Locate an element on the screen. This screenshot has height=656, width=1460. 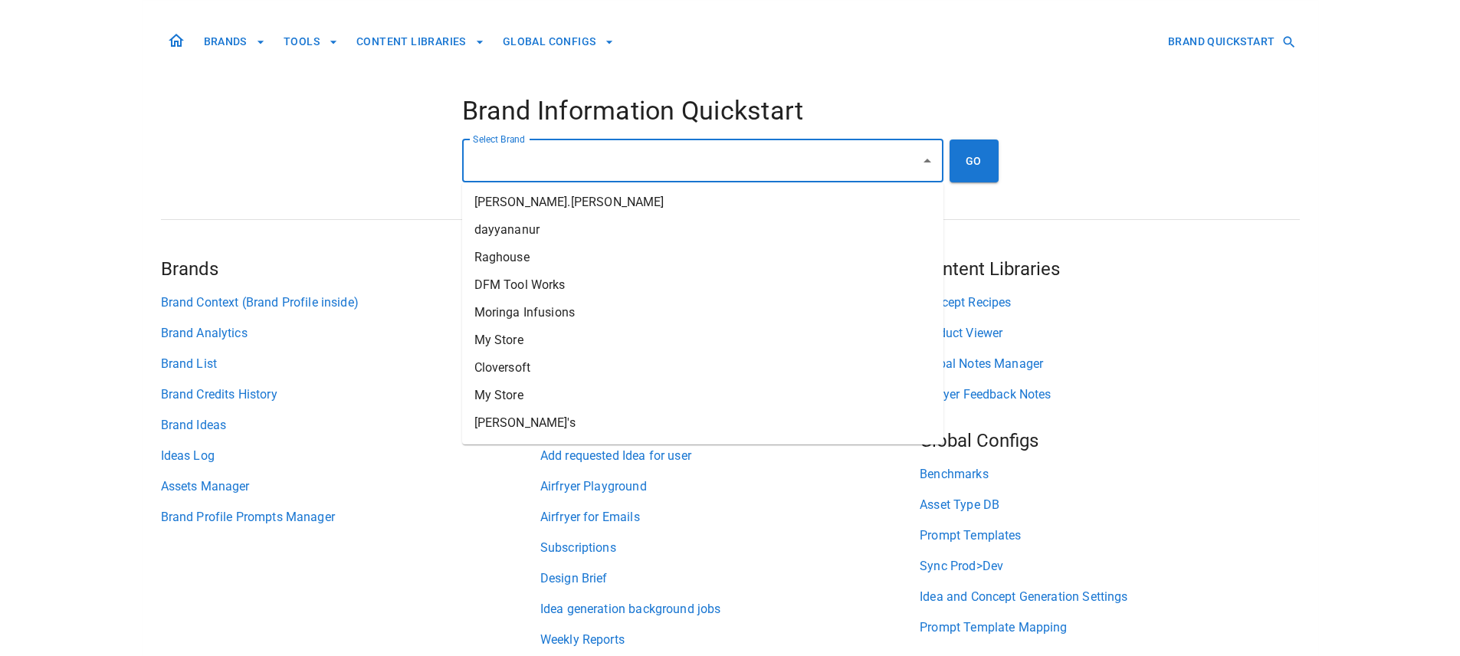
button: BRANDS is located at coordinates (235, 41).